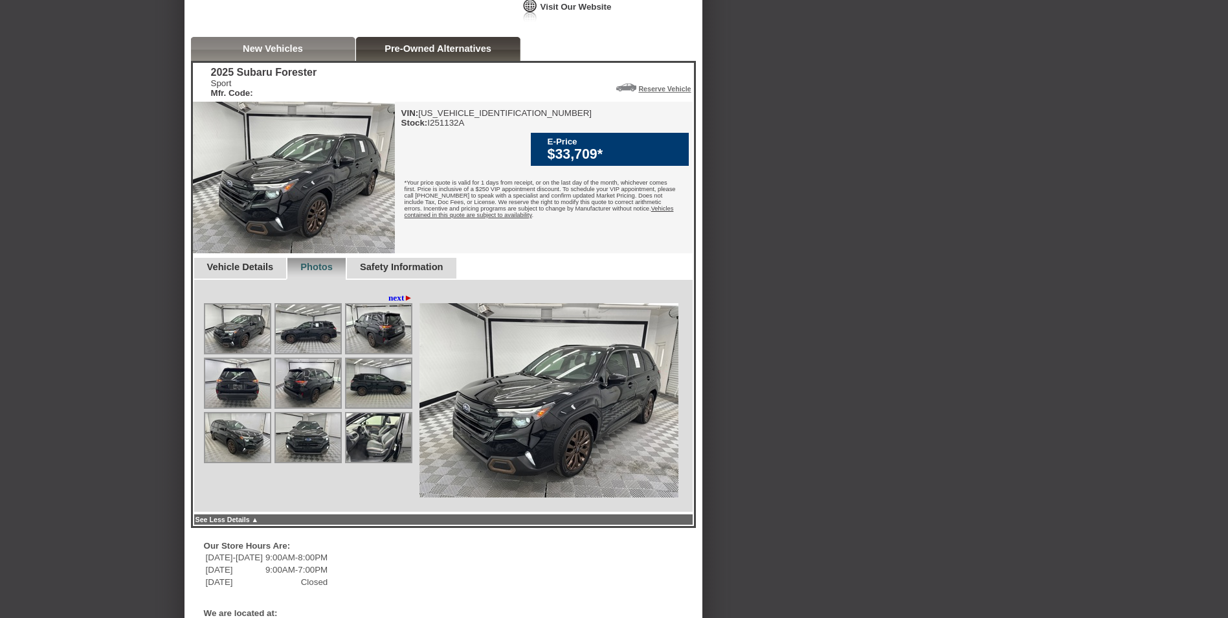  What do you see at coordinates (401, 298) in the screenshot?
I see `a: next►` at bounding box center [401, 298].